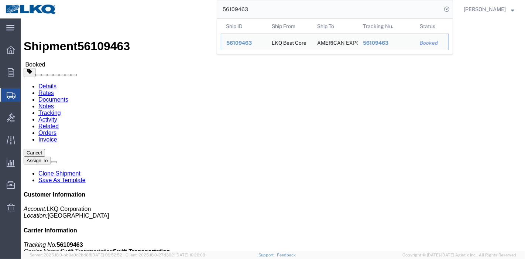 The image size is (525, 259). Describe the element at coordinates (335, 42) in the screenshot. I see `div: AMERICAN EXPORT SERVICES INC` at that location.